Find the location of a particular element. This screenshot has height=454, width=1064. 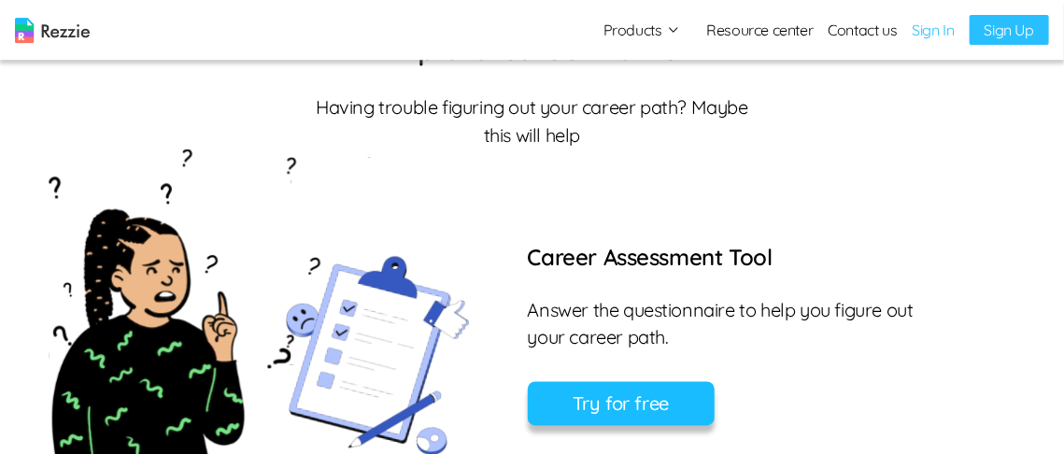

a: Try for free is located at coordinates (621, 403).